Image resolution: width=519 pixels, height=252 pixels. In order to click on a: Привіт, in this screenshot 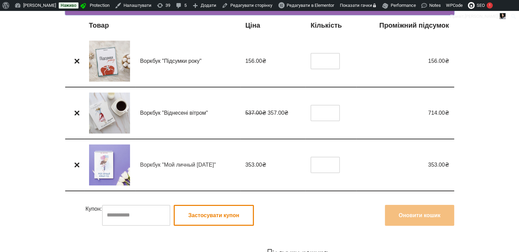, I will do `click(478, 16)`.